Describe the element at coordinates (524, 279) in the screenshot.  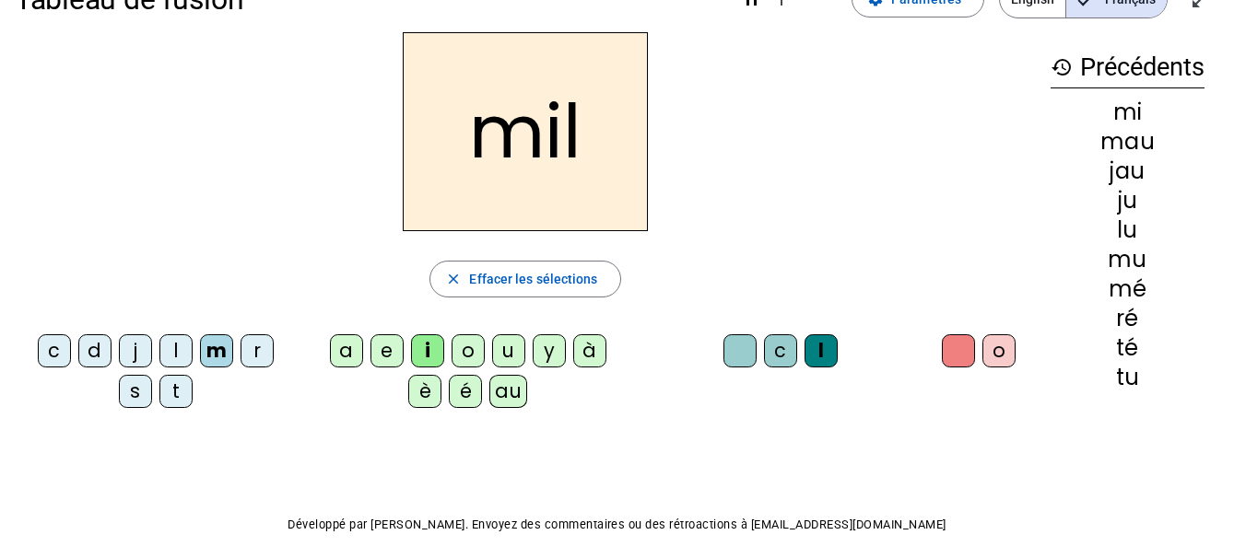
I see `button: Effacer les sélections` at that location.